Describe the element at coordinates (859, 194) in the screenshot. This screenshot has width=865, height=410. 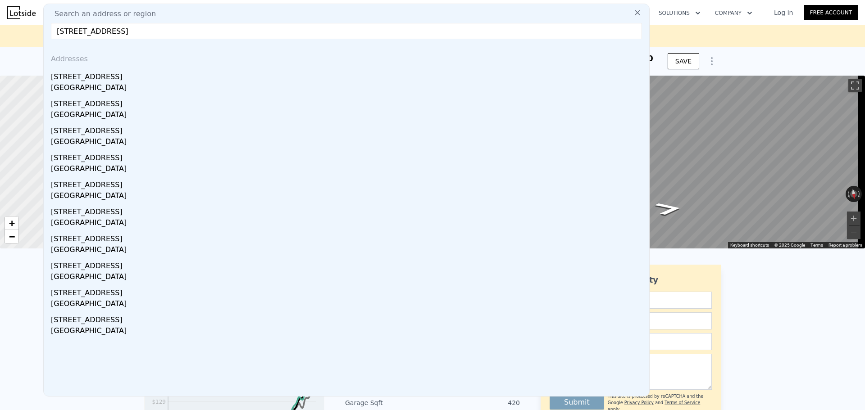
I see `button: Rotate clockwise` at that location.